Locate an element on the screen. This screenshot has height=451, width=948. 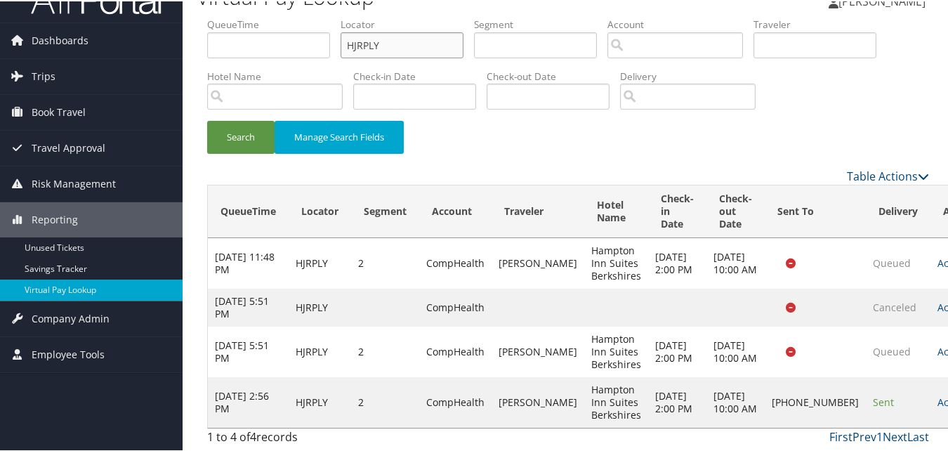
span: Dashboards is located at coordinates (60, 39).